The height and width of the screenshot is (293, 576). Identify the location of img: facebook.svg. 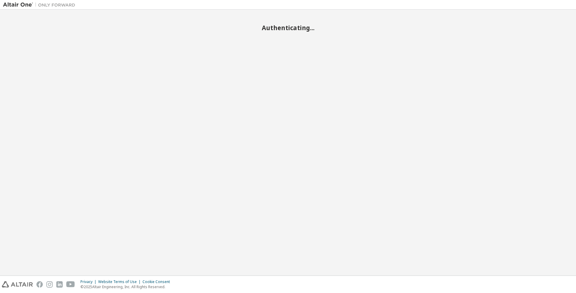
(39, 284).